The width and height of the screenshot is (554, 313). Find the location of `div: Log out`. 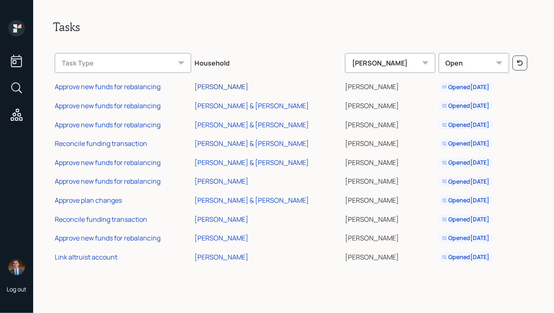

div: Log out is located at coordinates (17, 289).